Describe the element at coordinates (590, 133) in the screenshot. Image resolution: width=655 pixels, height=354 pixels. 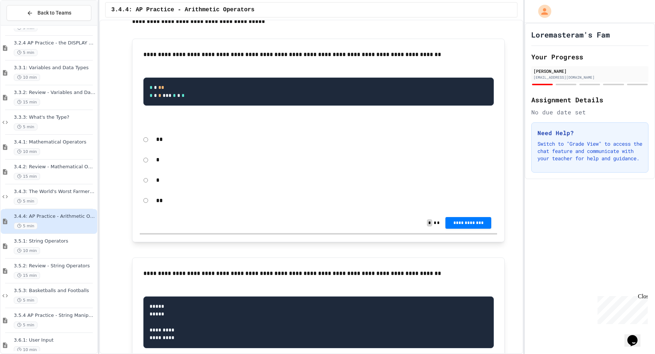
I see `h3: Need Help?` at that location.